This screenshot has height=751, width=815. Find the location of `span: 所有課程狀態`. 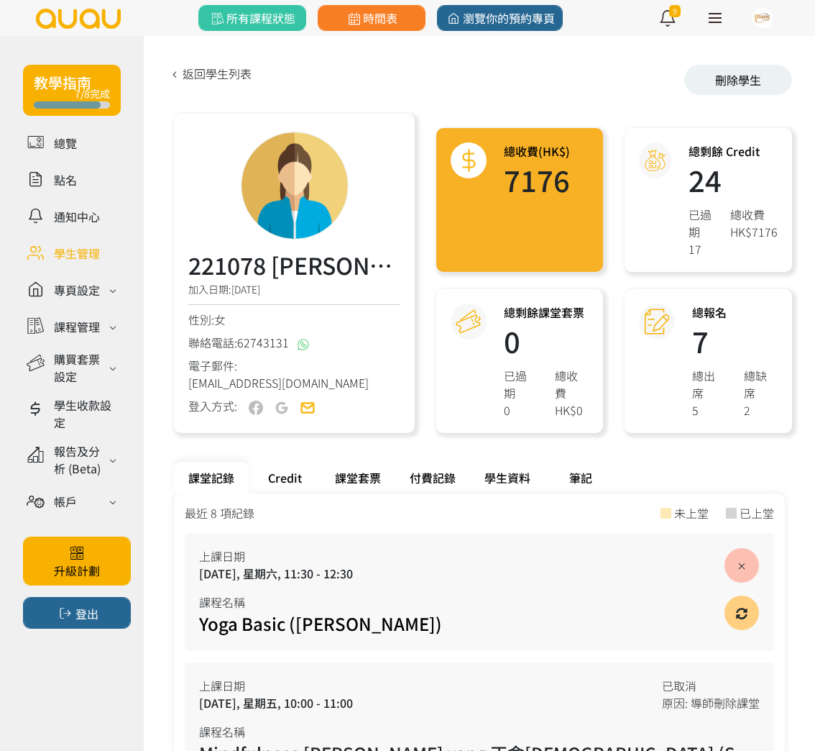

span: 所有課程狀態 is located at coordinates (252, 18).